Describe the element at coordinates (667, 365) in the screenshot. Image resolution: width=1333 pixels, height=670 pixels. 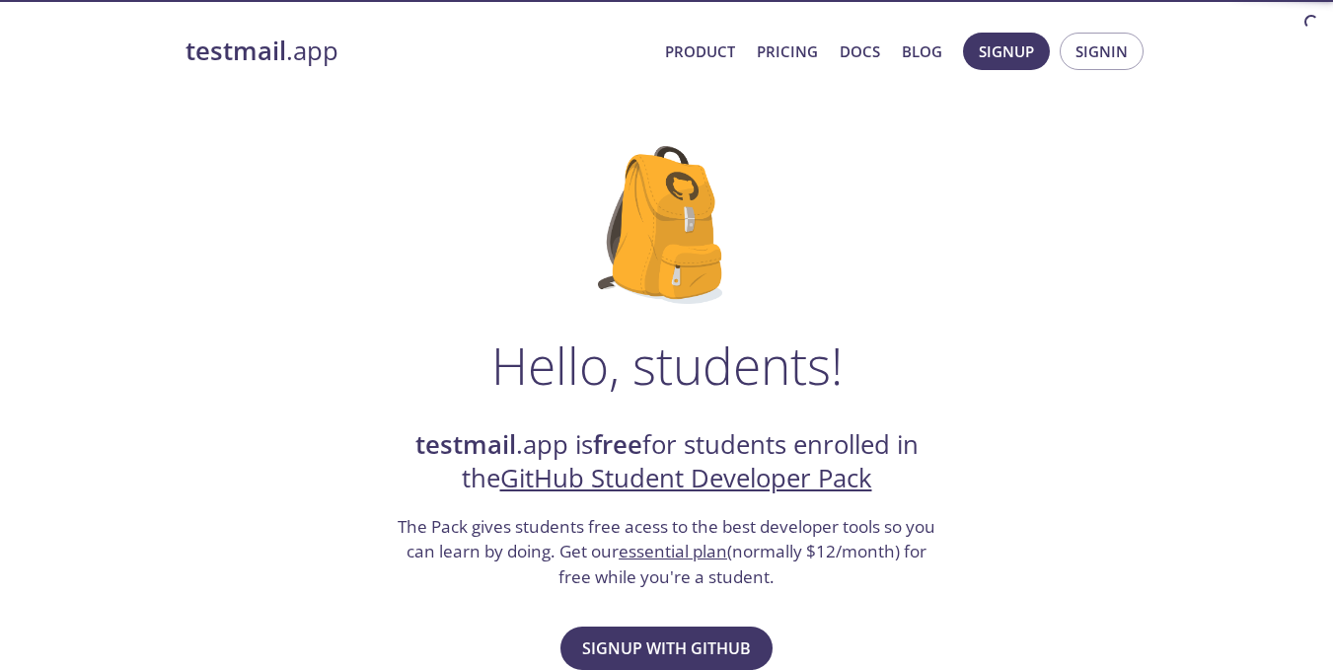
I see `h1: Hello, students!` at that location.